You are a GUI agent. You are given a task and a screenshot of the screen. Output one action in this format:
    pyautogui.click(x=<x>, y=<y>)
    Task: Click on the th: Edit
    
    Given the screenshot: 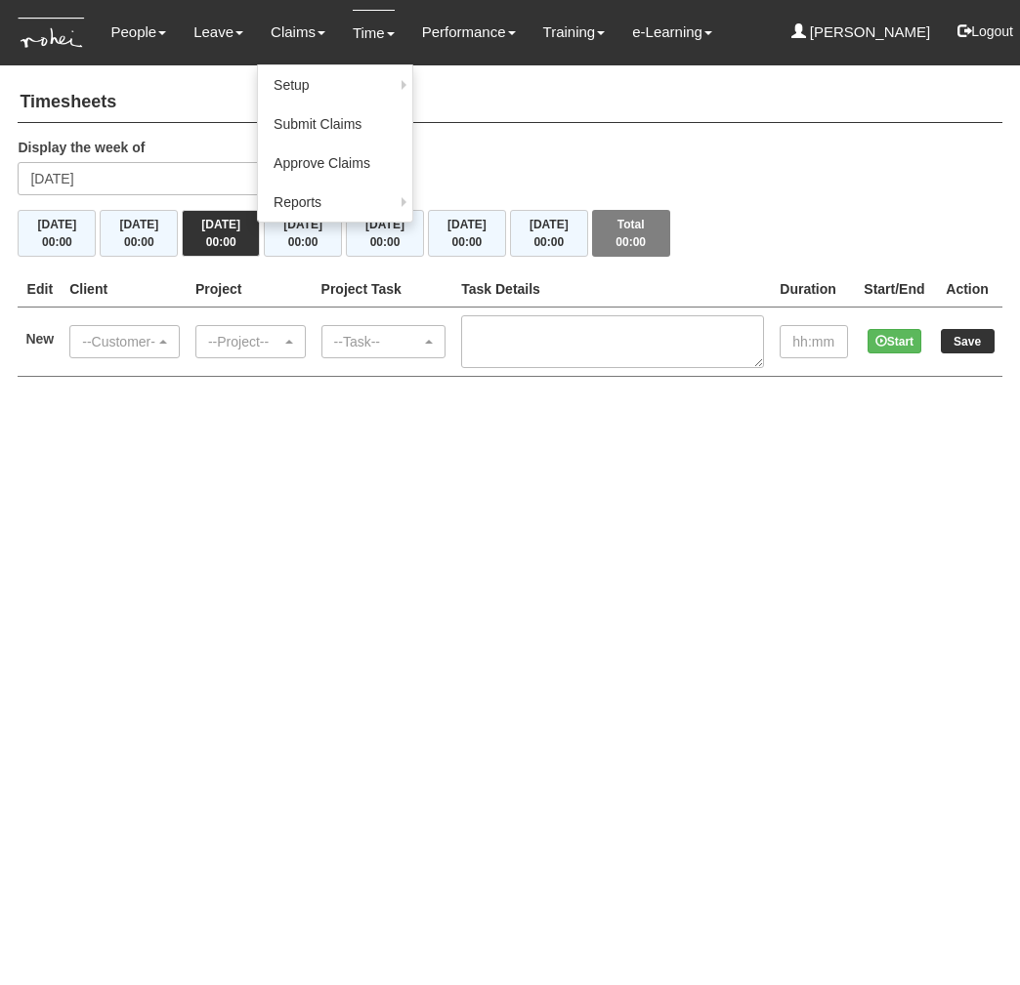 What is the action you would take?
    pyautogui.click(x=39, y=289)
    